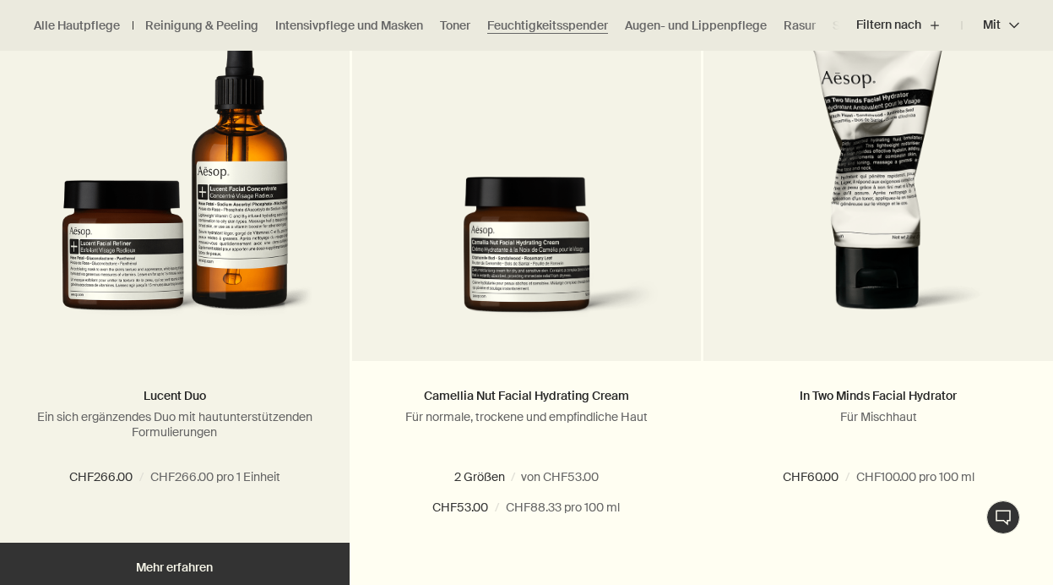 Image resolution: width=1053 pixels, height=585 pixels. I want to click on span: CHF100.00 pro 100 ml, so click(916, 477).